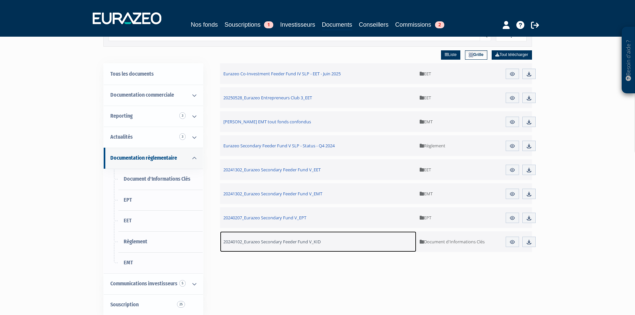 Image resolution: width=635 pixels, height=315 pixels. I want to click on span: 20240102_Eurazeo Secondary Feeder Fund V_KID, so click(272, 242).